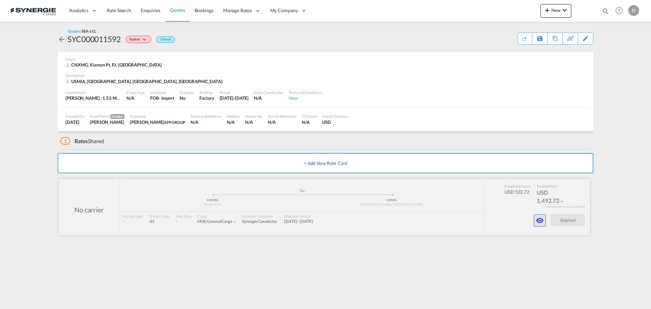 This screenshot has height=309, width=651. I want to click on div: Inquiry No., so click(254, 116).